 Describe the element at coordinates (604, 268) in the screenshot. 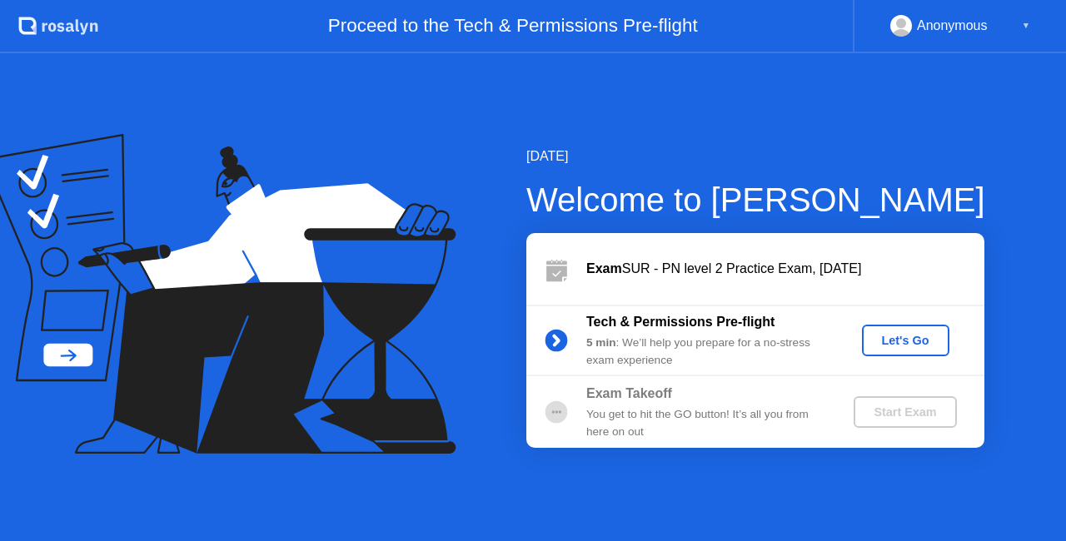

I see `b: Exam` at that location.